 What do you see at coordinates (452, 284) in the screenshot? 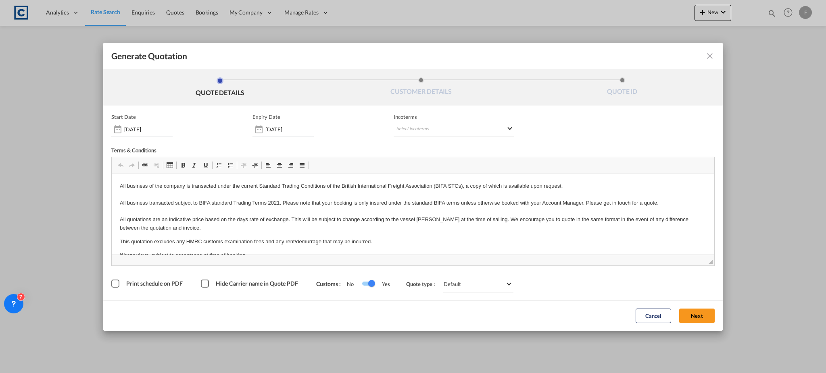
I see `div: Default` at bounding box center [452, 284].